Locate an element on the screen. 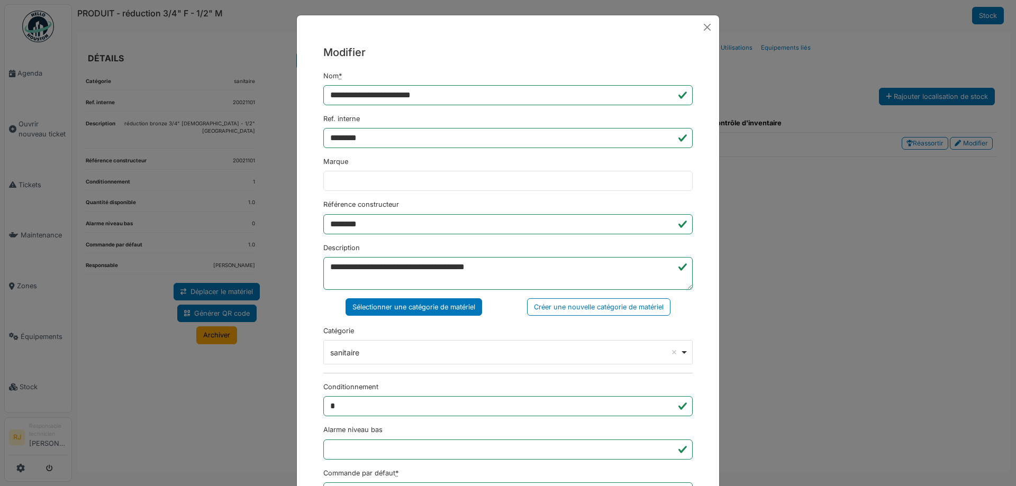 The image size is (1016, 486). label: Alarme niveau bas is located at coordinates (353, 430).